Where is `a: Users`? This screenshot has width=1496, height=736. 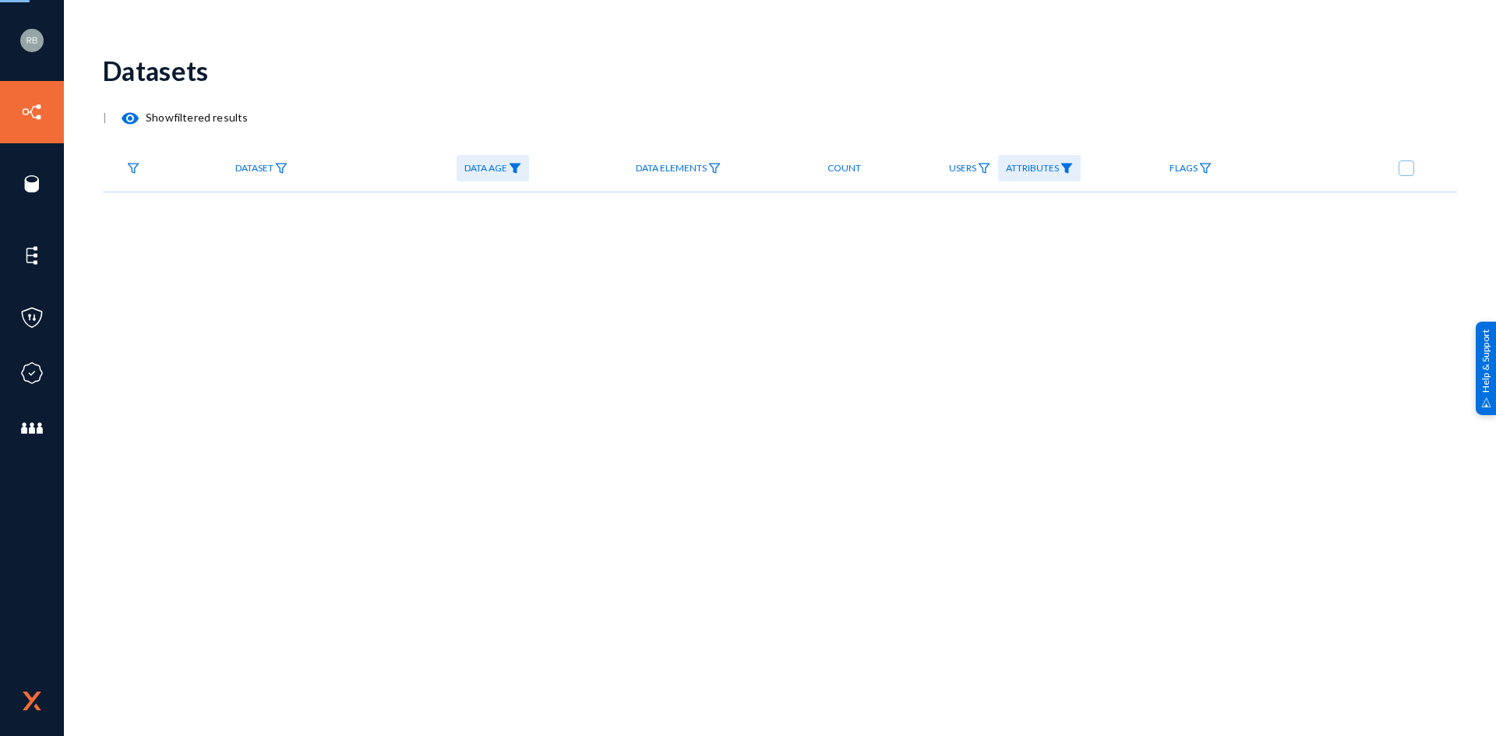 a: Users is located at coordinates (969, 168).